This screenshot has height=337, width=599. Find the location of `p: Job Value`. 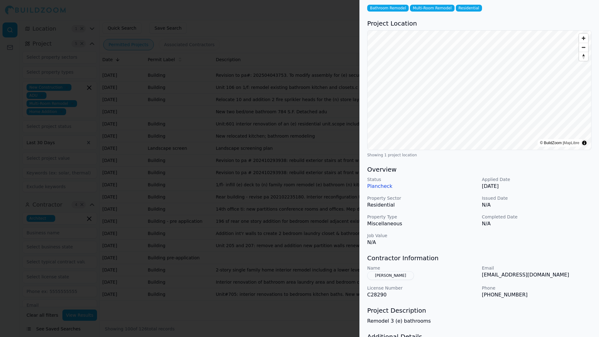

p: Job Value is located at coordinates (422, 236).